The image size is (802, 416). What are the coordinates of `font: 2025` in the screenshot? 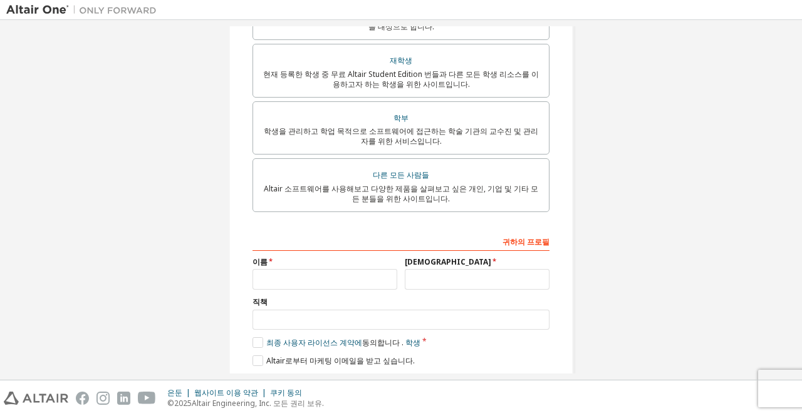 It's located at (183, 403).